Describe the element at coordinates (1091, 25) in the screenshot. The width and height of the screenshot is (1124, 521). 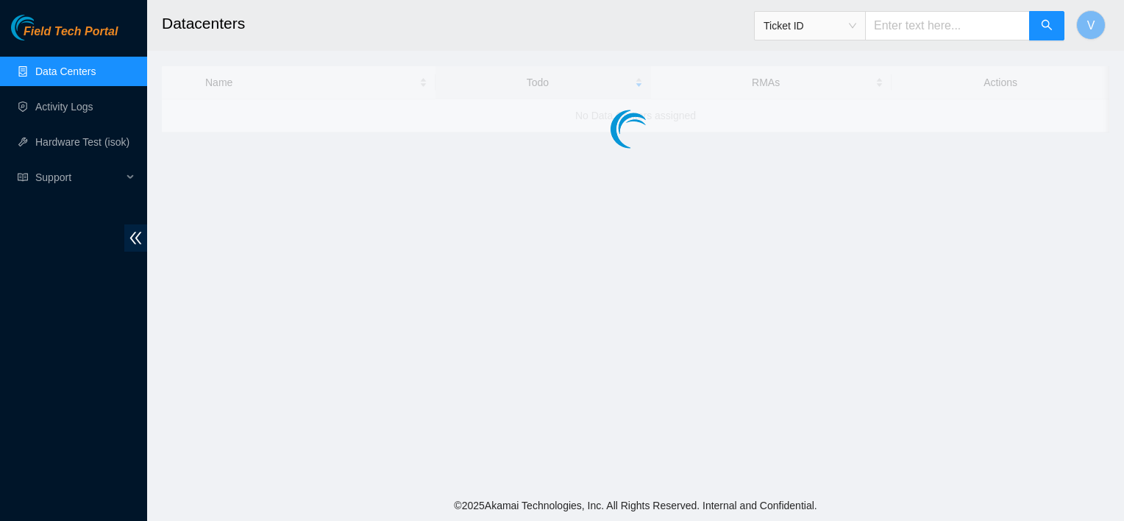
I see `span: V` at that location.